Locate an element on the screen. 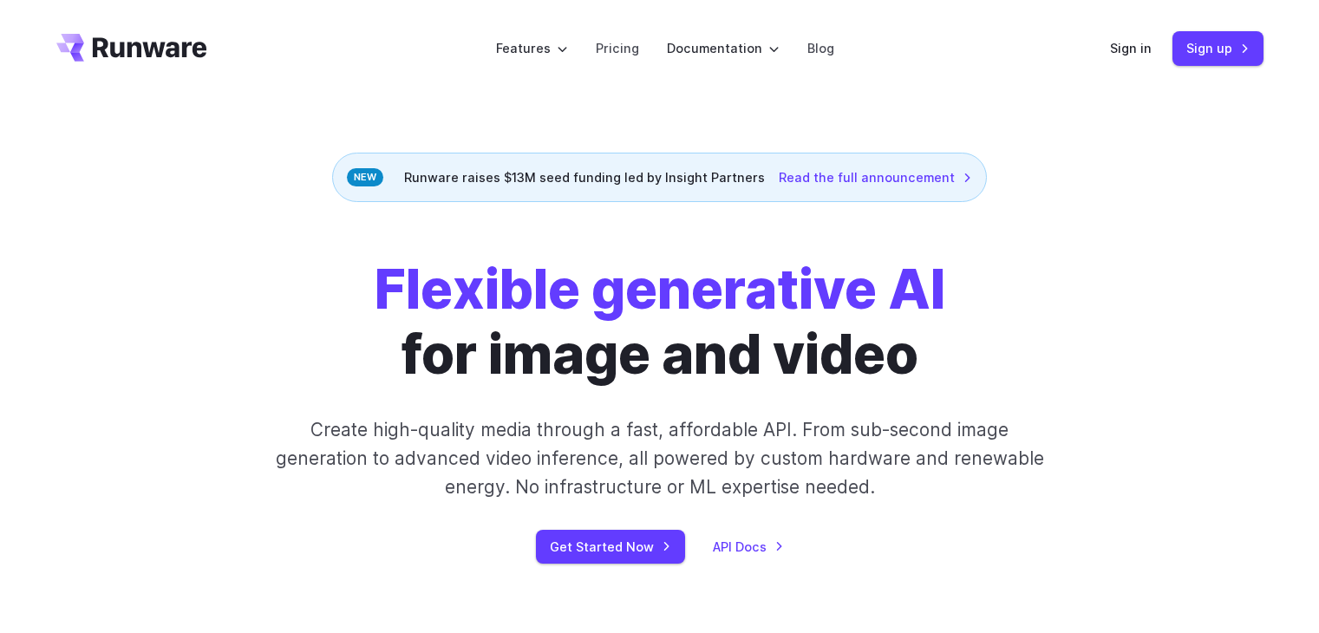 This screenshot has height=633, width=1319. a: API Docs is located at coordinates (749, 546).